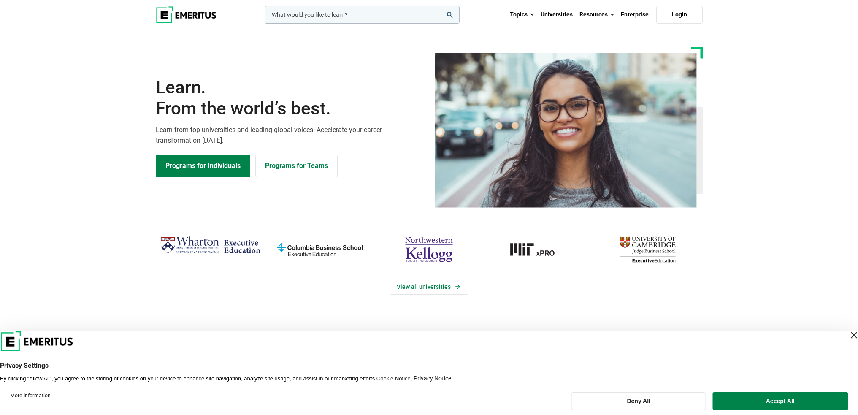 Image resolution: width=858 pixels, height=415 pixels. Describe the element at coordinates (362, 15) in the screenshot. I see `input: woocommerce-product-search-field-0` at that location.